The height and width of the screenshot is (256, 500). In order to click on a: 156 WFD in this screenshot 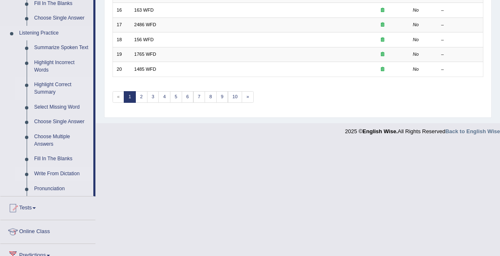, I will do `click(144, 40)`.